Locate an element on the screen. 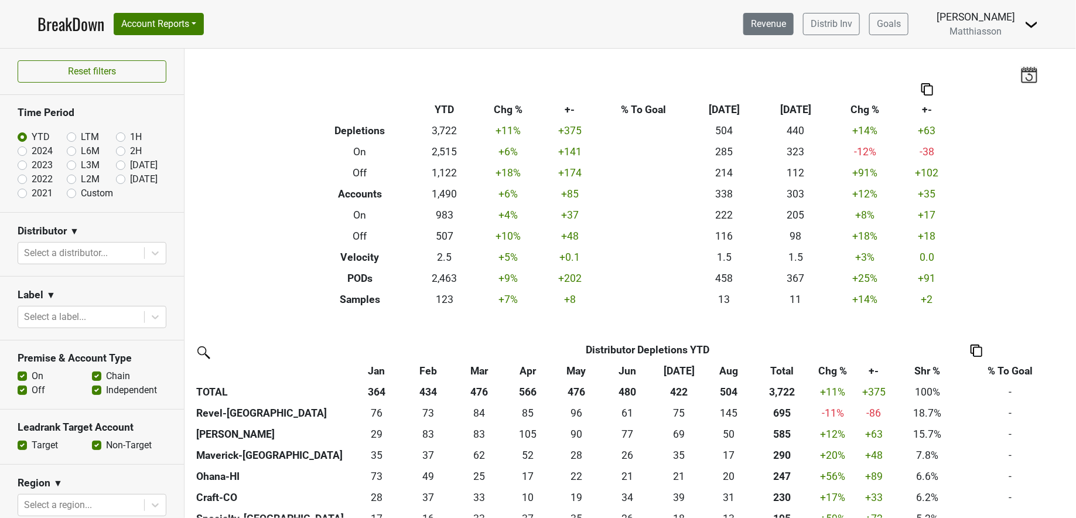 The height and width of the screenshot is (518, 1076). th: 247.200 is located at coordinates (782, 476).